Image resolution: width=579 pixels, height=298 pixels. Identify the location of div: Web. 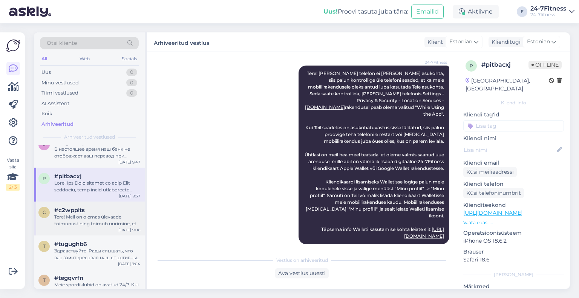
(84, 59).